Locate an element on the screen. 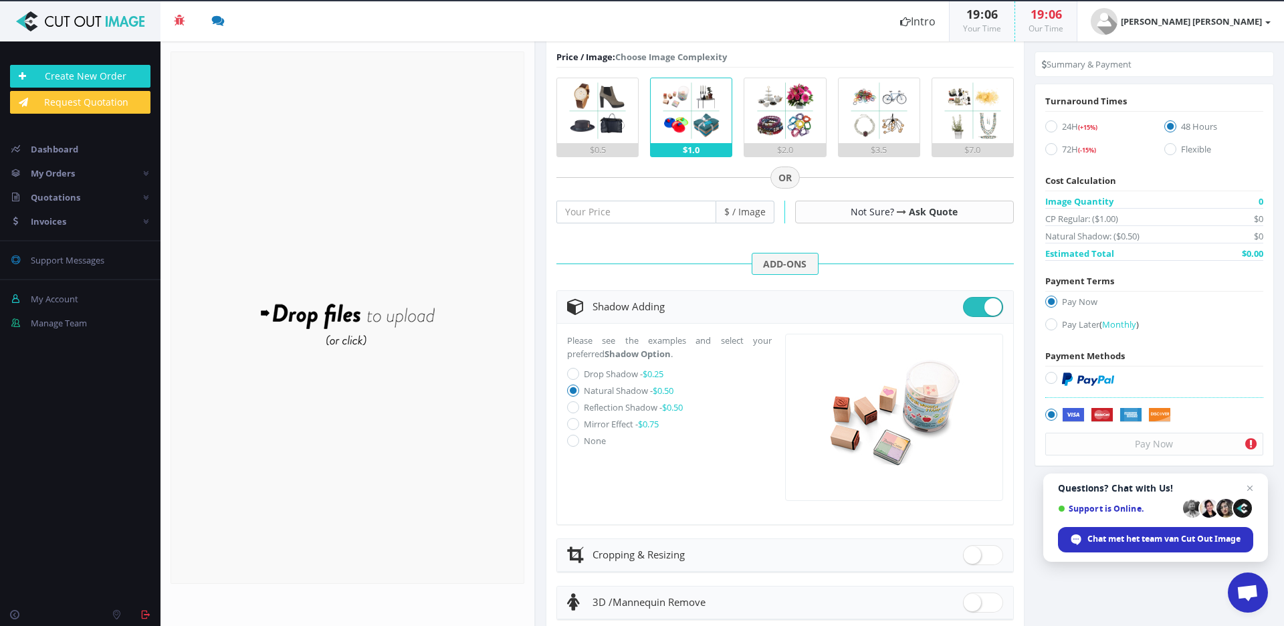 The image size is (1284, 626). span: Cropping & Resizing is located at coordinates (639, 554).